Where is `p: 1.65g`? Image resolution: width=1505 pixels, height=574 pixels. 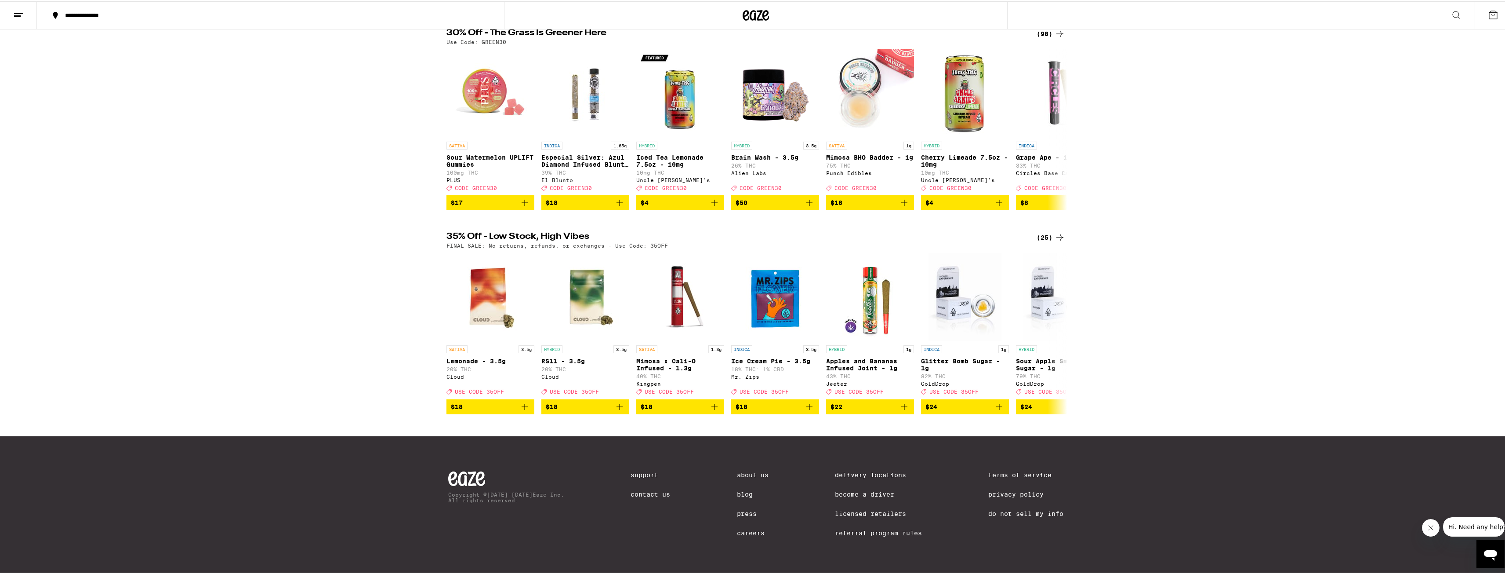
p: 1.65g is located at coordinates (620, 144).